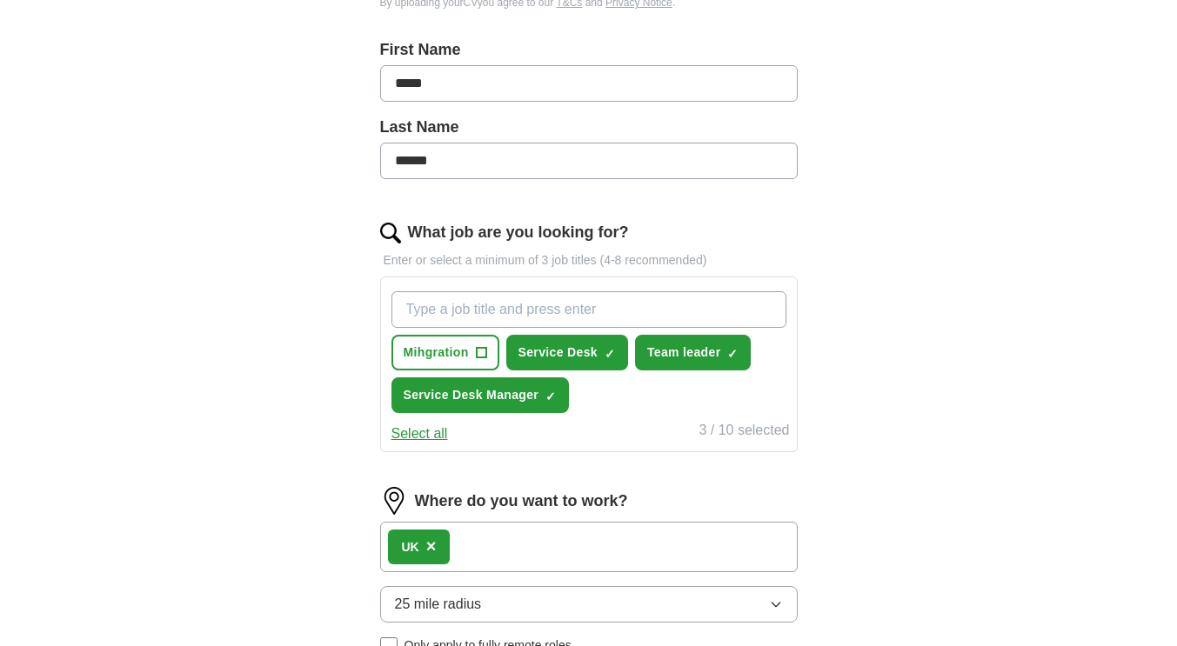 The width and height of the screenshot is (1177, 646). What do you see at coordinates (521, 501) in the screenshot?
I see `label: Where do you want to work?` at bounding box center [521, 501].